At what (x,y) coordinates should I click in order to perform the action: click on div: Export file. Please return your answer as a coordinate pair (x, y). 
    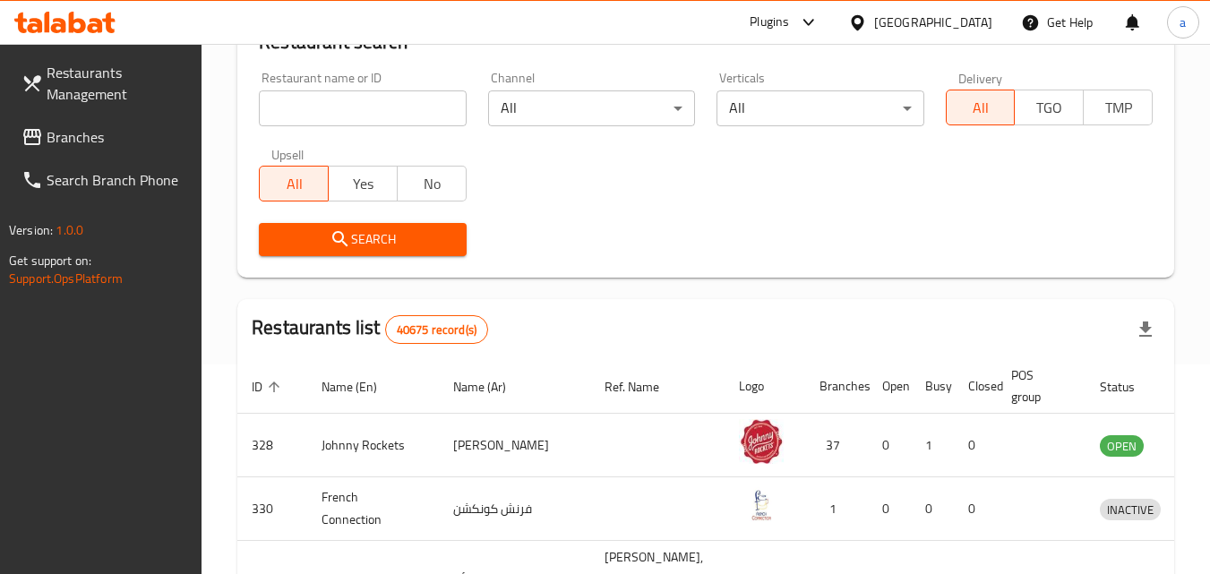
    Looking at the image, I should click on (1146, 330).